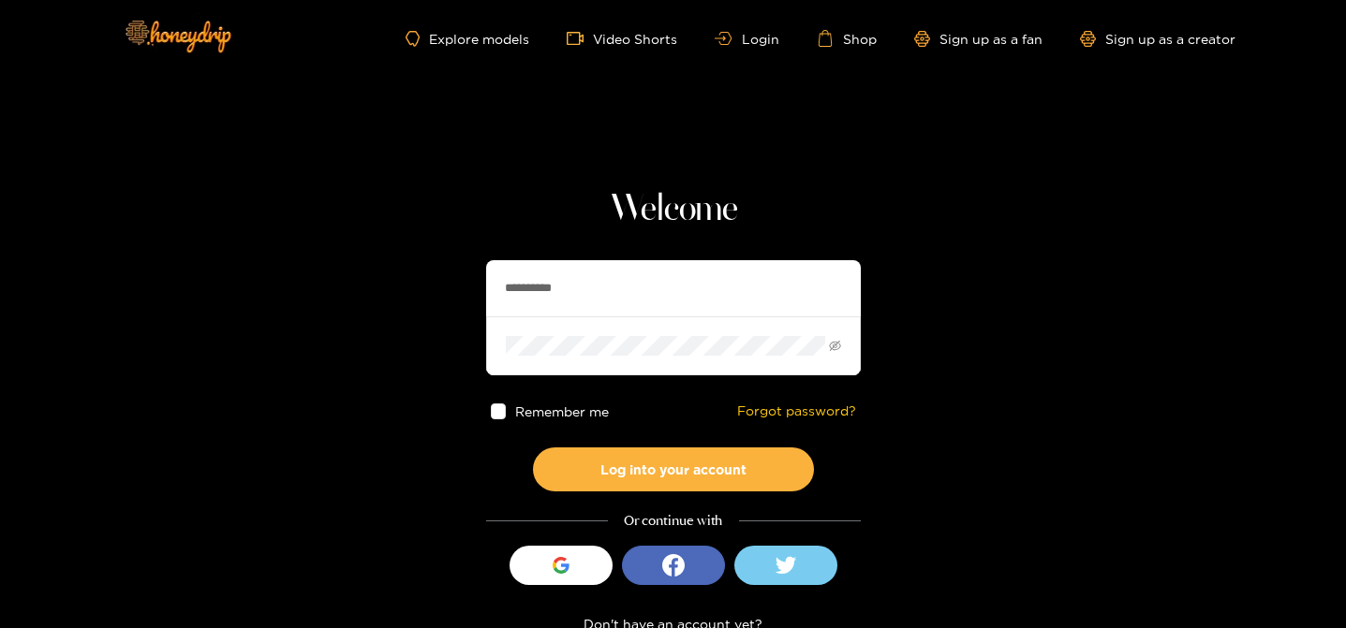 The width and height of the screenshot is (1346, 628). Describe the element at coordinates (673, 521) in the screenshot. I see `div: Or continue with` at that location.